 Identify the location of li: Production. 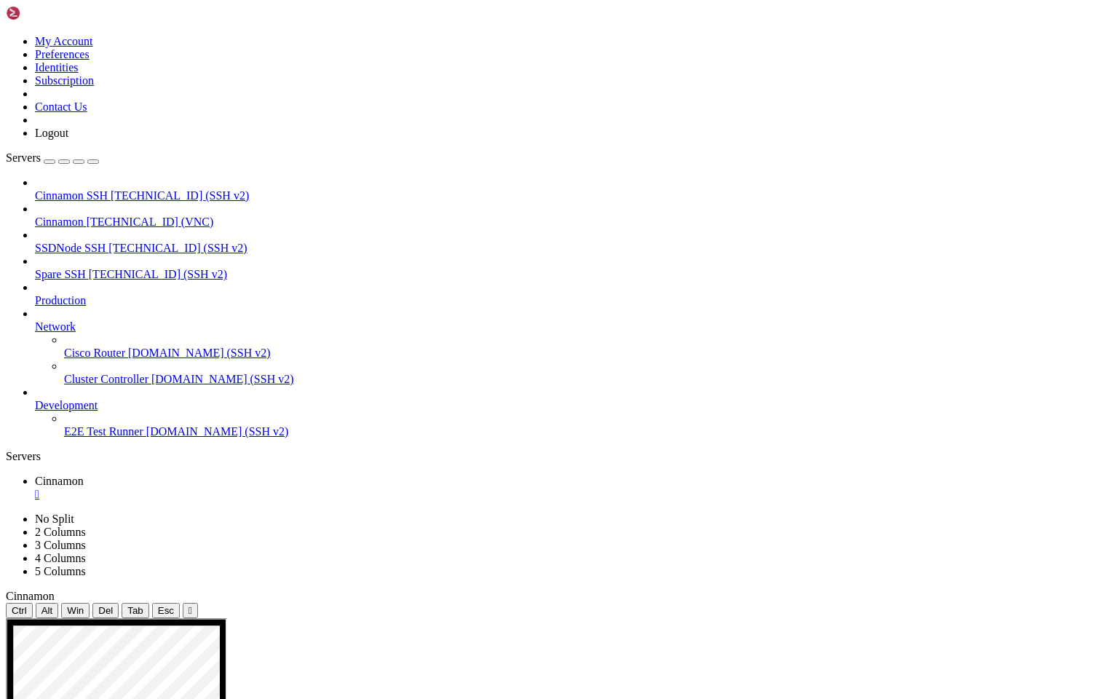
(574, 294).